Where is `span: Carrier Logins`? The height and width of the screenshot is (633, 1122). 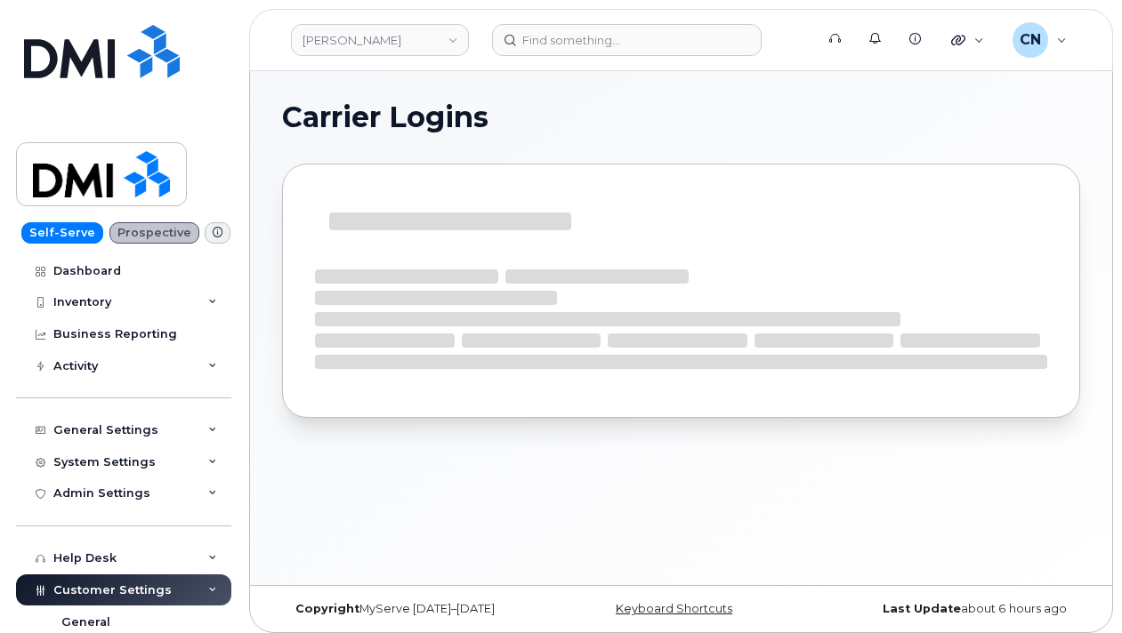
span: Carrier Logins is located at coordinates (385, 117).